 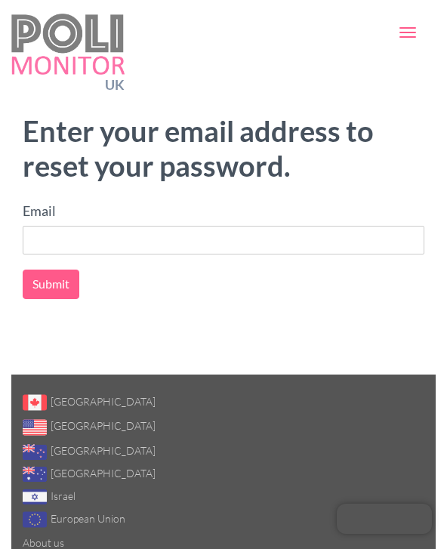 What do you see at coordinates (35, 427) in the screenshot?
I see `img: united-states.png` at bounding box center [35, 427].